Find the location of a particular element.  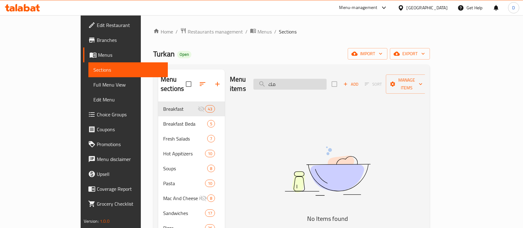

button: Add is located at coordinates (351, 84).